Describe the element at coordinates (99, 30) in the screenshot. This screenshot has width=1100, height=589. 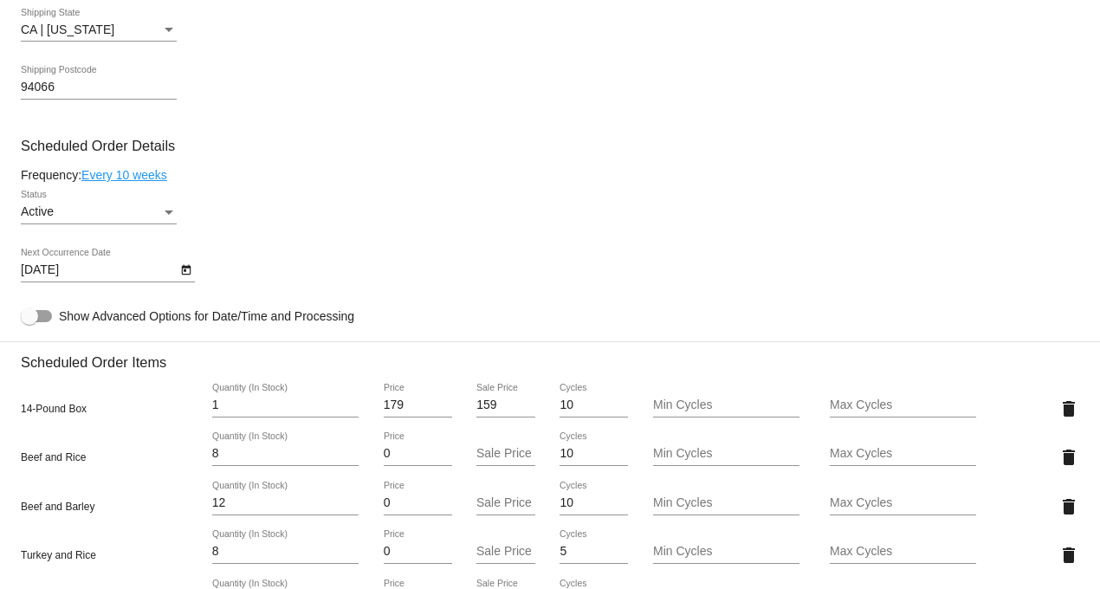
I see `mat-select: Shipping State` at that location.